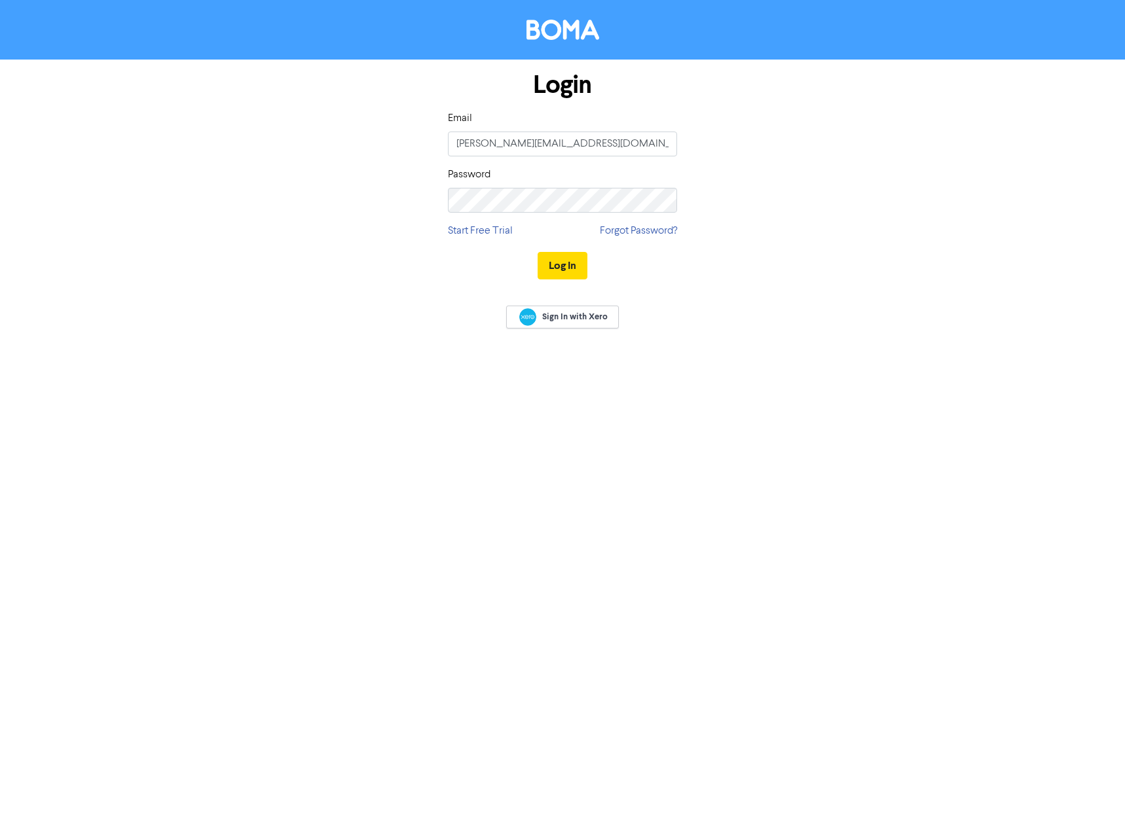  I want to click on img: Xero logo, so click(528, 317).